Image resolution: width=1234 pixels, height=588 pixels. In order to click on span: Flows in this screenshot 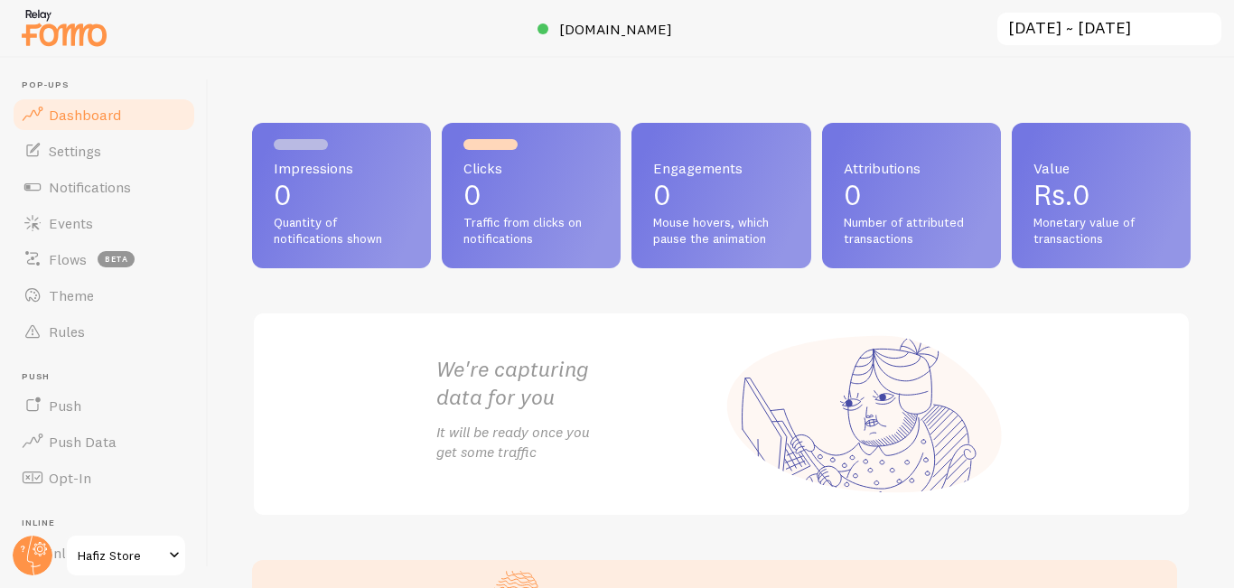, I will do `click(68, 259)`.